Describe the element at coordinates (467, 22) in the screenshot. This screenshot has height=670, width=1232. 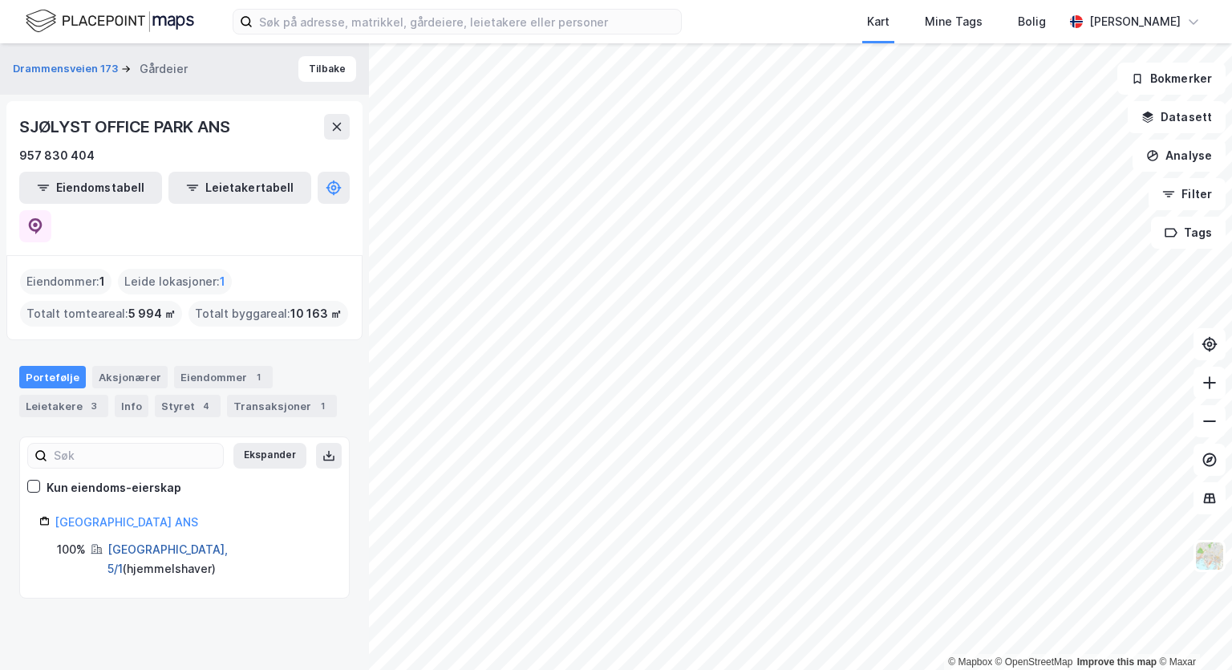
I see `input: Søk på adresse, matrikkel, gårdeiere, leietakere eller personer` at that location.